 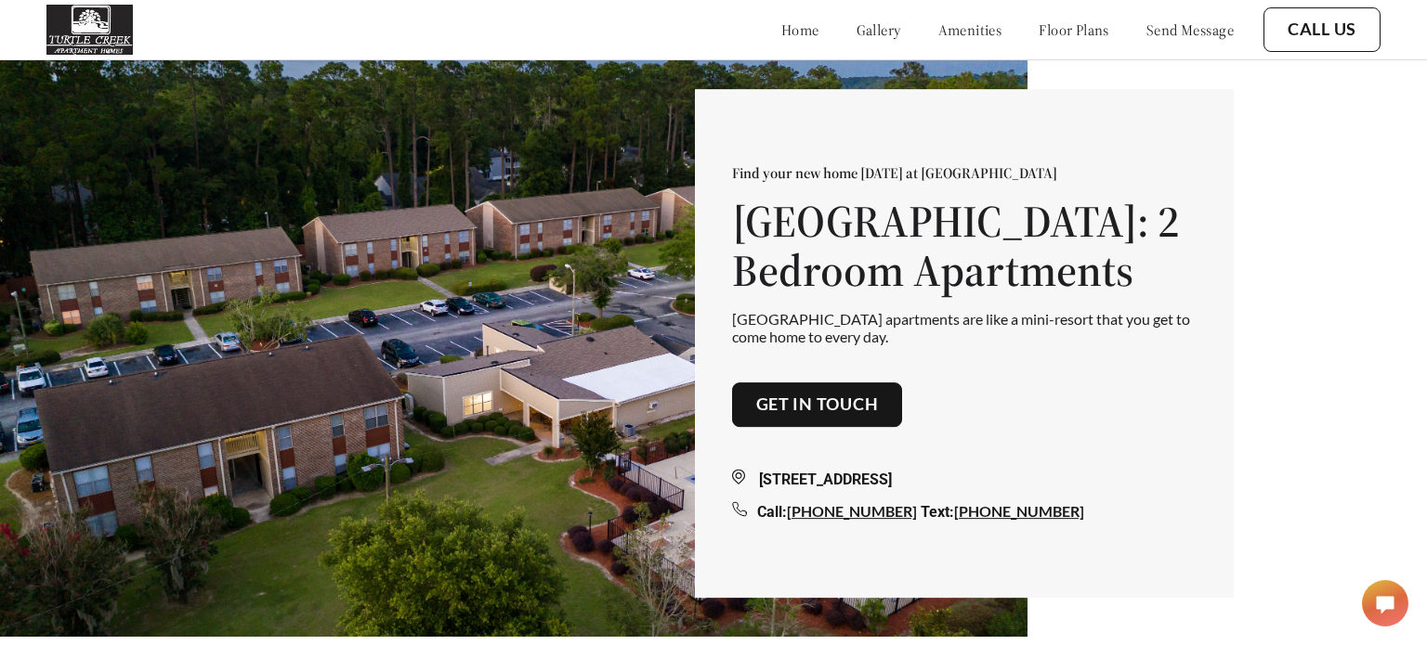 I want to click on a: send message, so click(x=1190, y=30).